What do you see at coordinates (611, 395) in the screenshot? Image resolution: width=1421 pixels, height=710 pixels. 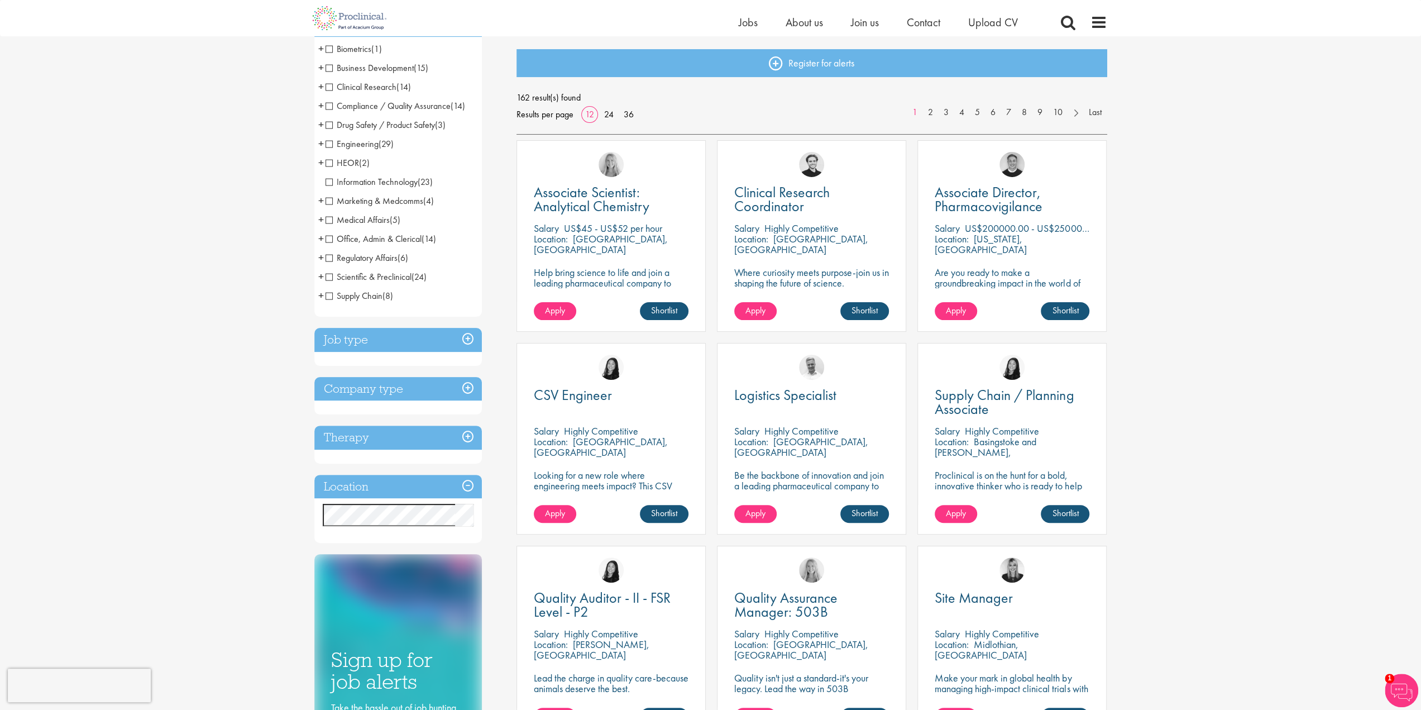 I see `a: CSV Engineer` at bounding box center [611, 395].